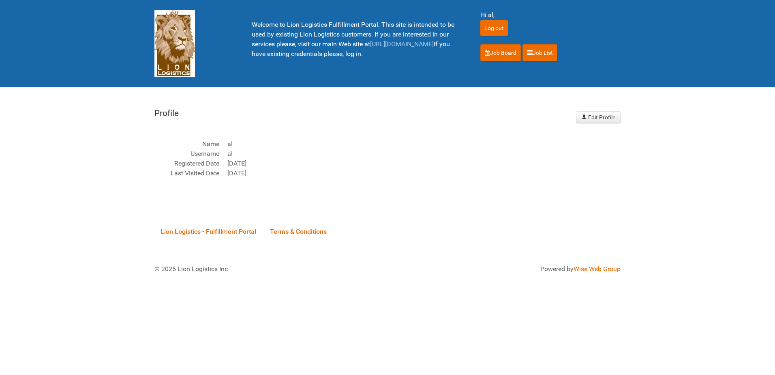  Describe the element at coordinates (187, 154) in the screenshot. I see `dt: Username` at that location.